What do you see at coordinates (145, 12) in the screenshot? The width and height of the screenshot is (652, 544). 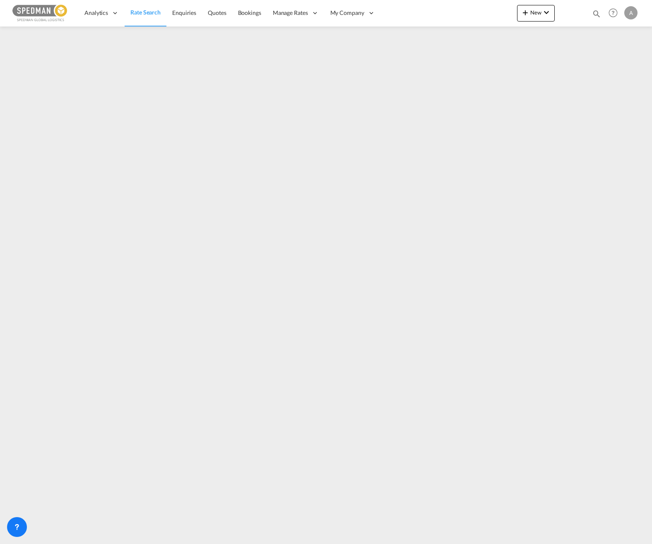 I see `span: Rate Search` at bounding box center [145, 12].